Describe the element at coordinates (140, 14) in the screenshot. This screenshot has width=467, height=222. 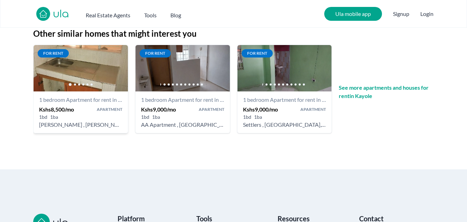
I see `nav: Main` at that location.